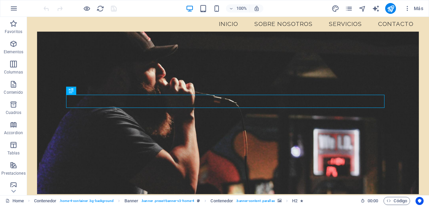 Image resolution: width=429 pixels, height=206 pixels. Describe the element at coordinates (336, 8) in the screenshot. I see `button: design` at that location.